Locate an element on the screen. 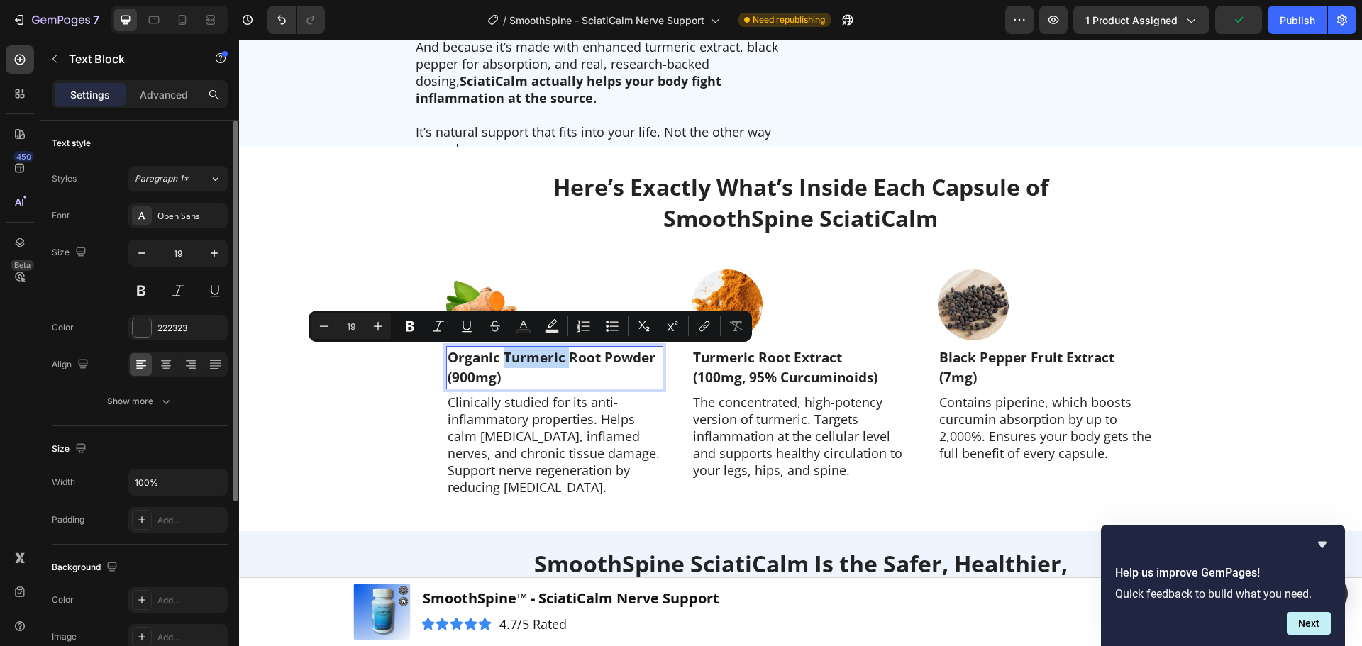  button: 7 is located at coordinates (55, 20).